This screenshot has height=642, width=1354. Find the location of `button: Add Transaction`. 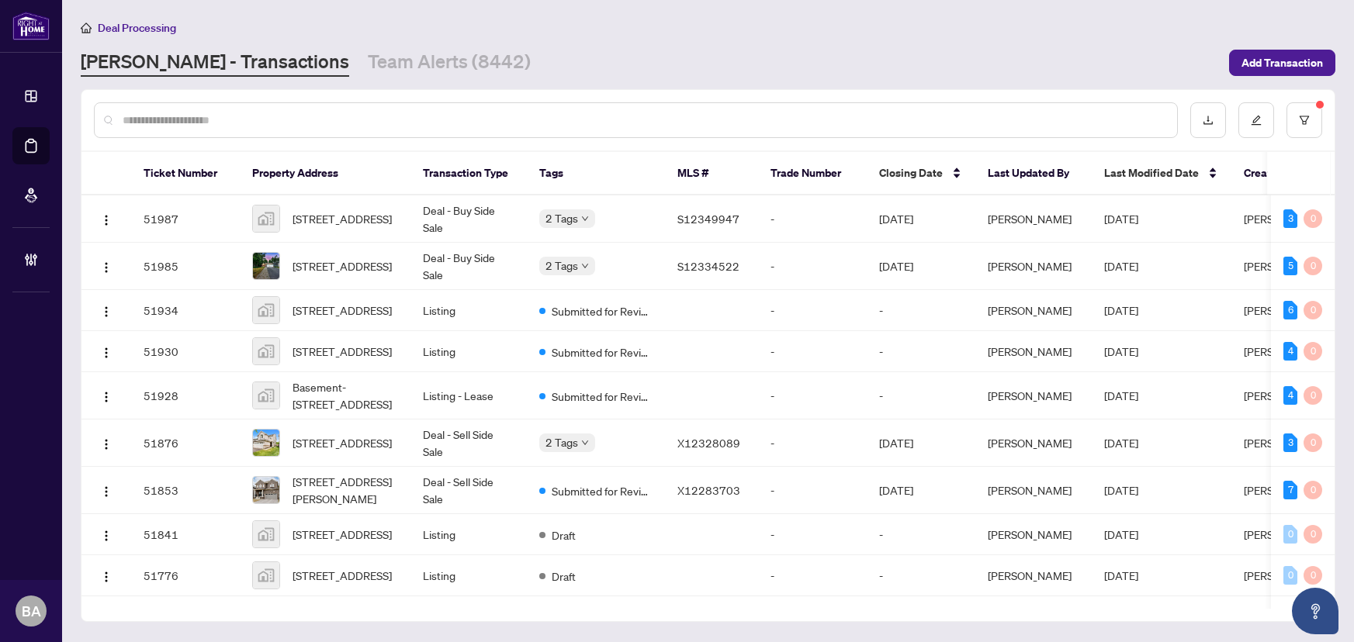

button: Add Transaction is located at coordinates (1281, 63).